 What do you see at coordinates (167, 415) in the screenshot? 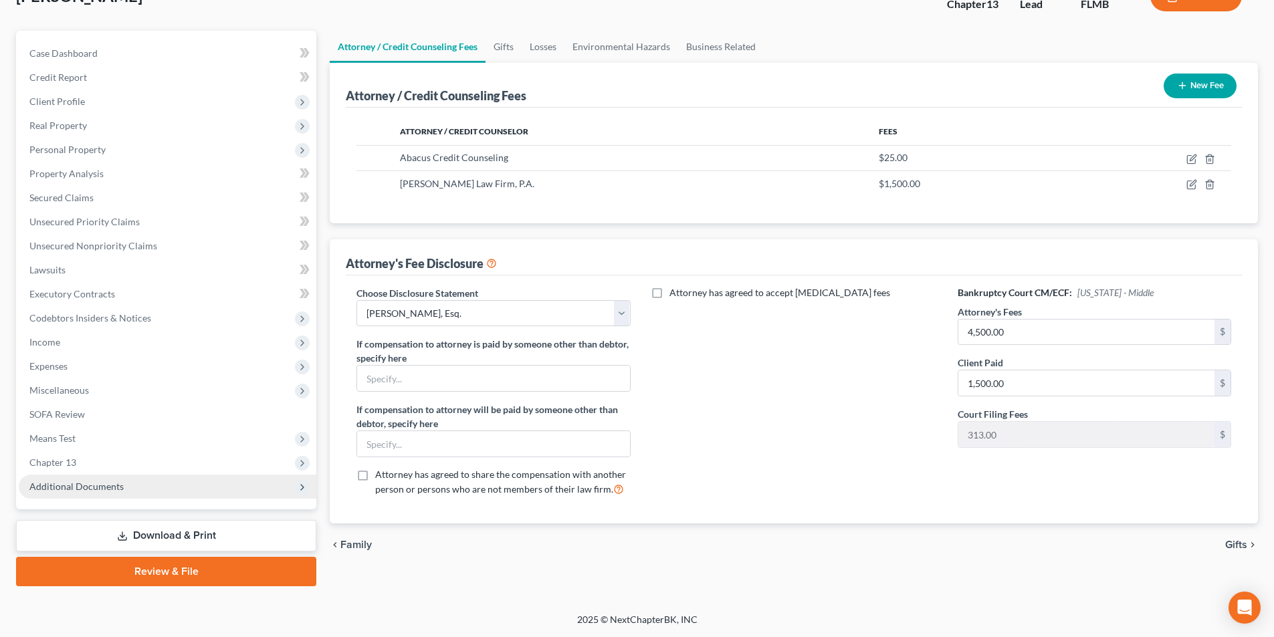
I see `a: SOFA Review` at bounding box center [167, 415].